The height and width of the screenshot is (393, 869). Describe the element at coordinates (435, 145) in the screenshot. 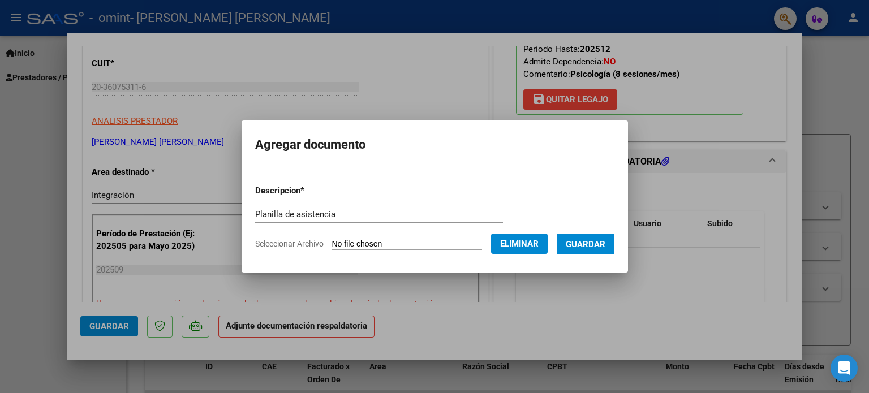

I see `h2: Agregar documento` at that location.